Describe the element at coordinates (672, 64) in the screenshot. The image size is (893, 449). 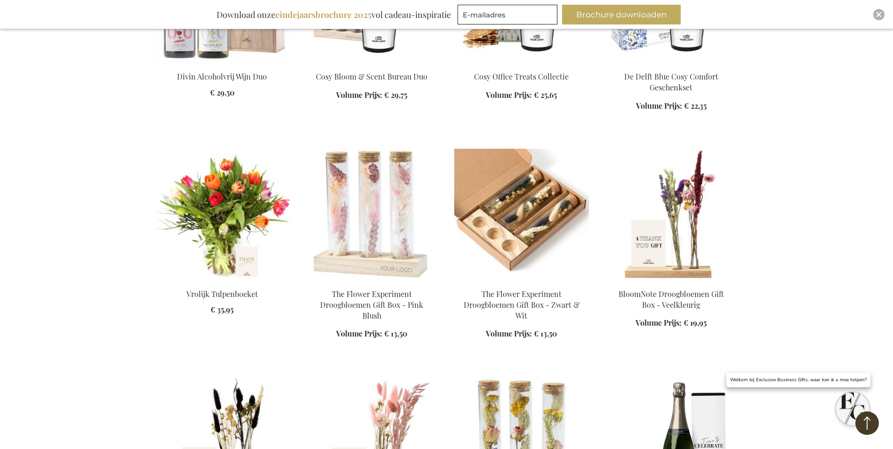
I see `a: Delft's Cosy Comfort Gift Set` at that location.